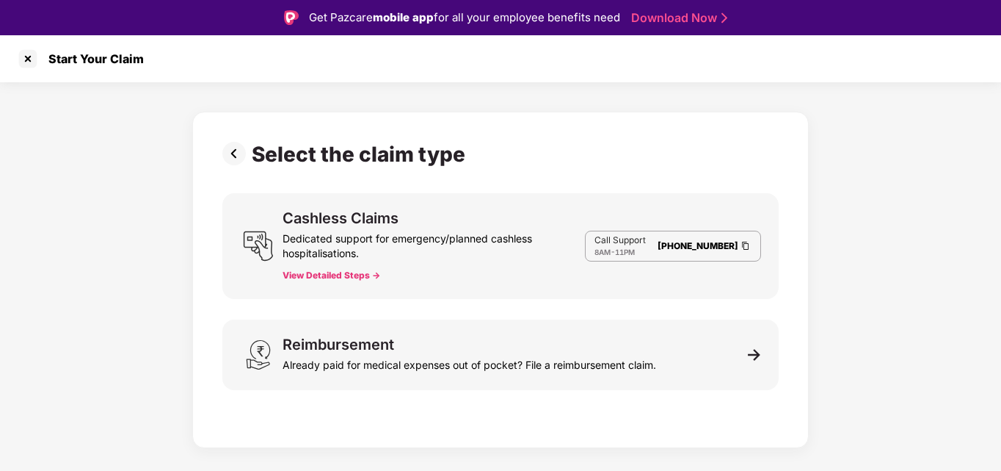 Image resolution: width=1001 pixels, height=471 pixels. Describe the element at coordinates (755, 355) in the screenshot. I see `img: svg+xml;base64,PHN2ZyB3aWR0aD0iMTEiIGhlaWdodD0iMTEiIHZpZXdCb3g9IjAgMCAxMSAxMSIgZmlsbD0ibm9uZSIgeG...` at that location.